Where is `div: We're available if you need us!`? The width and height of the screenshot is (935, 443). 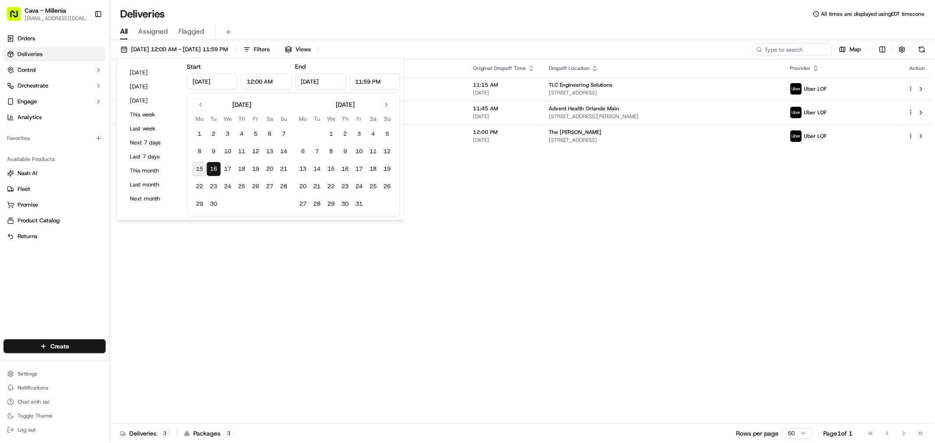
div: We're available if you need us! is located at coordinates (80, 96).